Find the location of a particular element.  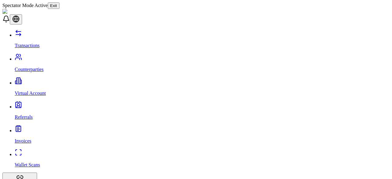

a: Transactions is located at coordinates (202, 40).